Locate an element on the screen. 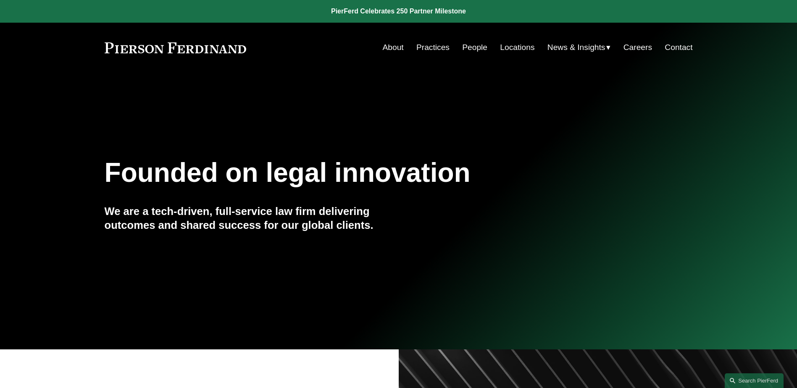 This screenshot has width=797, height=388. a: Careers is located at coordinates (638, 47).